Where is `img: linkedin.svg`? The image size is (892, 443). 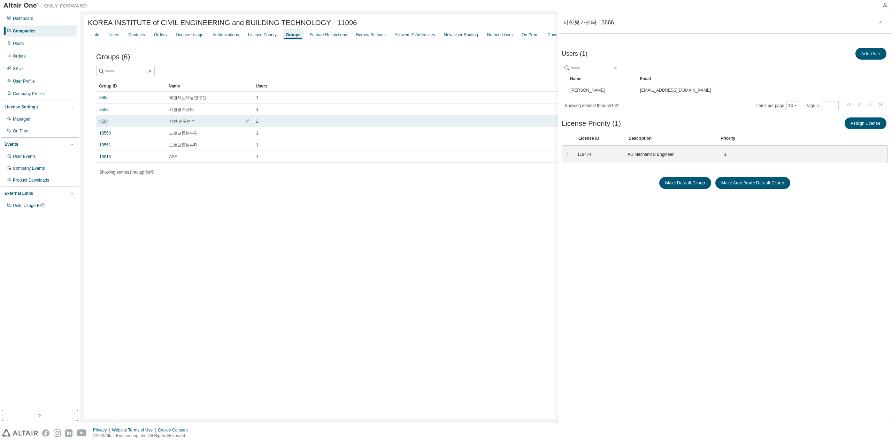
img: linkedin.svg is located at coordinates (69, 433).